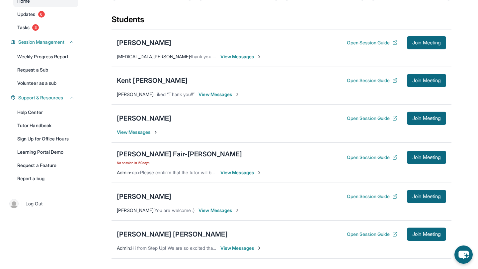 The height and width of the screenshot is (269, 478). Describe the element at coordinates (174, 210) in the screenshot. I see `span: You are welcome :)` at that location.